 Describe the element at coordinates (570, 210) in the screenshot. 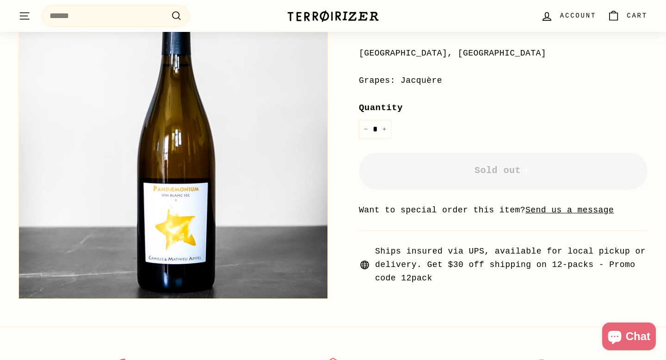

I see `u: Send us a message` at that location.